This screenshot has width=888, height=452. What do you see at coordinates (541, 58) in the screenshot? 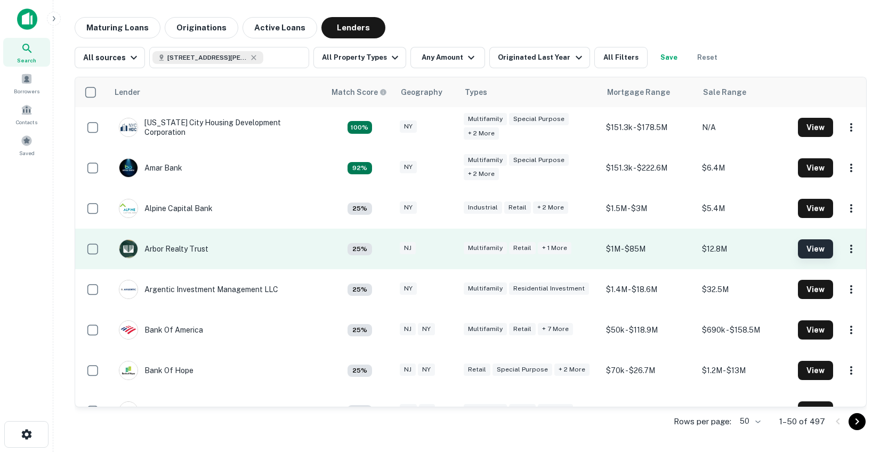
I see `div: Originated Last Year` at bounding box center [541, 58].